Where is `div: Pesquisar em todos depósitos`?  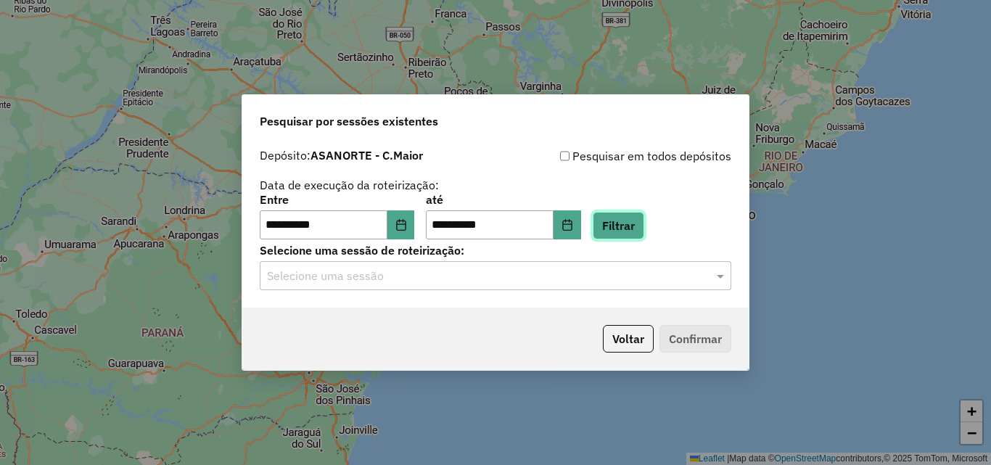
div: Pesquisar em todos depósitos is located at coordinates (613, 156).